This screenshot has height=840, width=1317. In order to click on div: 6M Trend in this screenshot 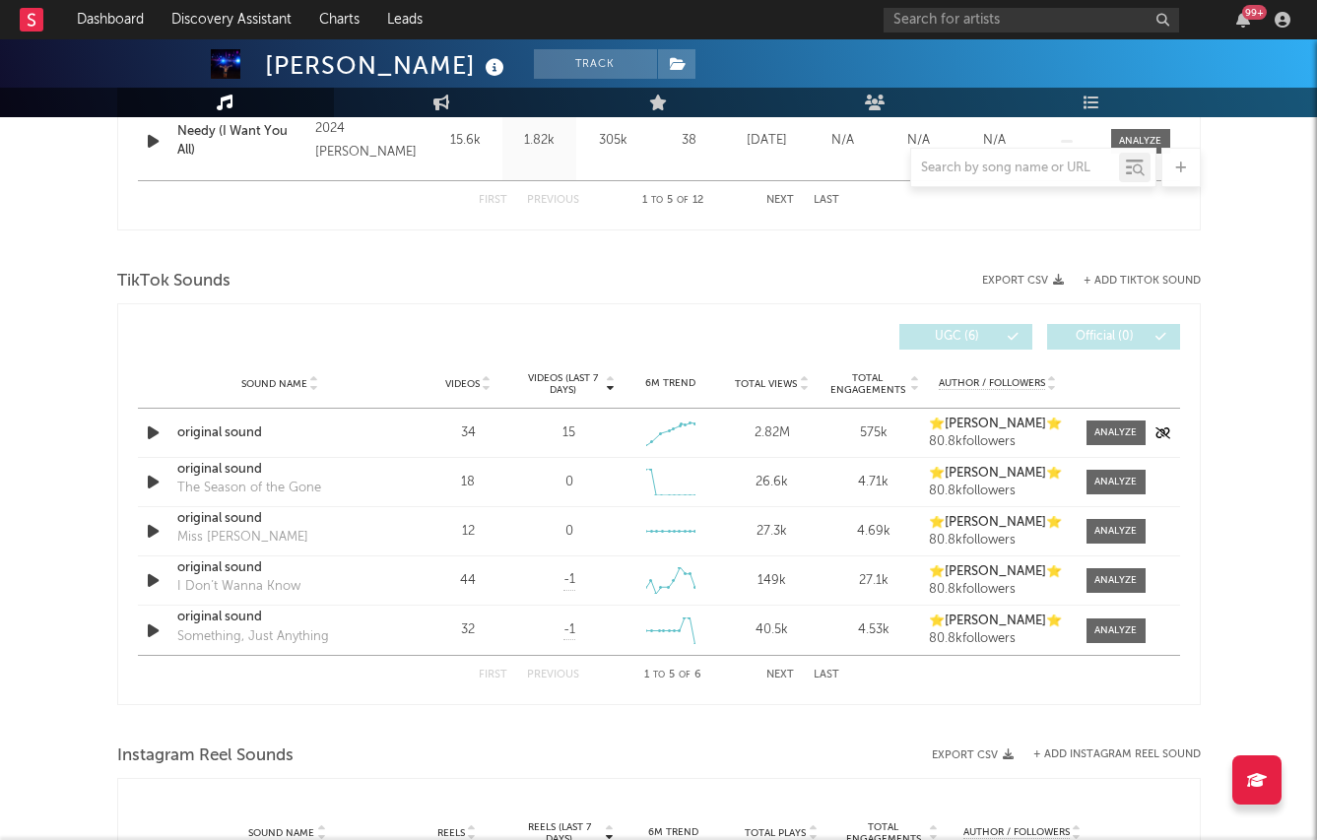, I will do `click(674, 832)`.